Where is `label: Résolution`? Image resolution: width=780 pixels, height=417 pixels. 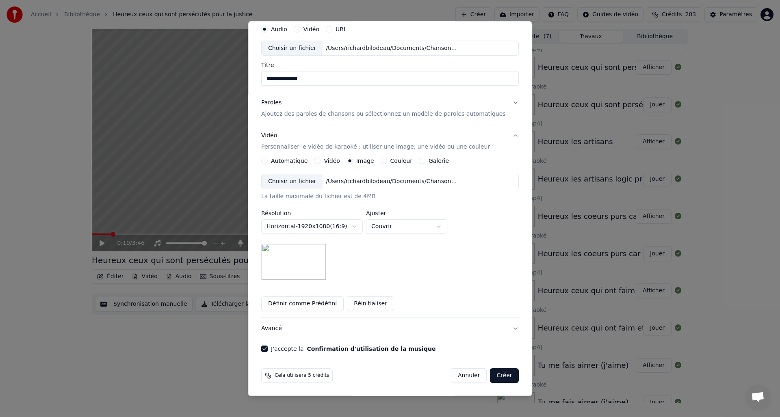
label: Résolution is located at coordinates (312, 213).